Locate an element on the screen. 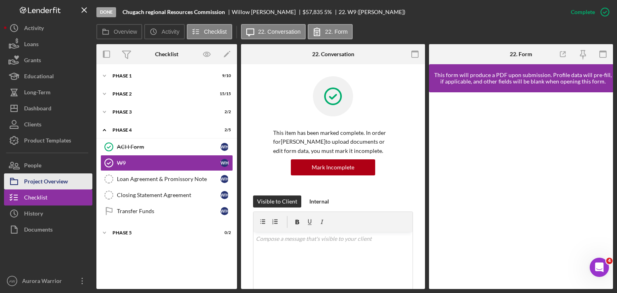  div: Phase 2 is located at coordinates (161, 94).